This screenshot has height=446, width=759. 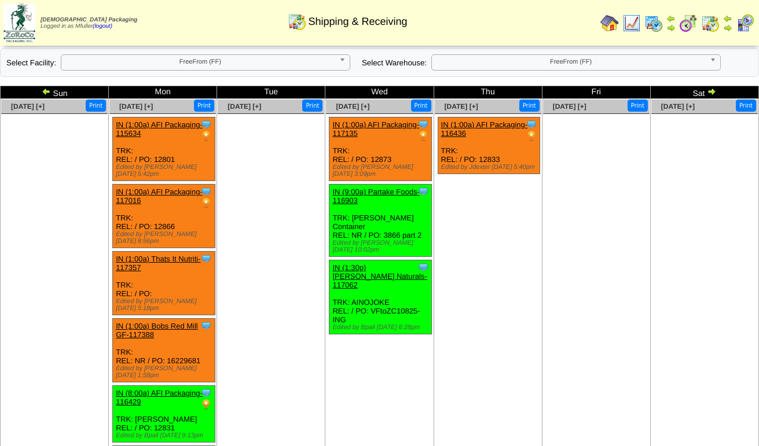 What do you see at coordinates (163, 93) in the screenshot?
I see `td: Mon` at bounding box center [163, 93].